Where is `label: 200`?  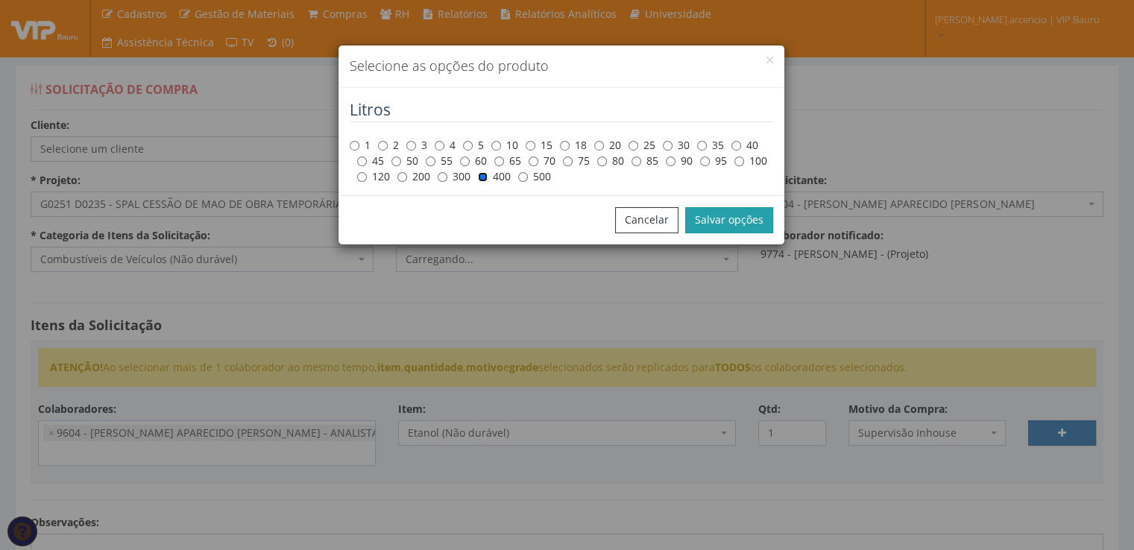
label: 200 is located at coordinates (414, 177).